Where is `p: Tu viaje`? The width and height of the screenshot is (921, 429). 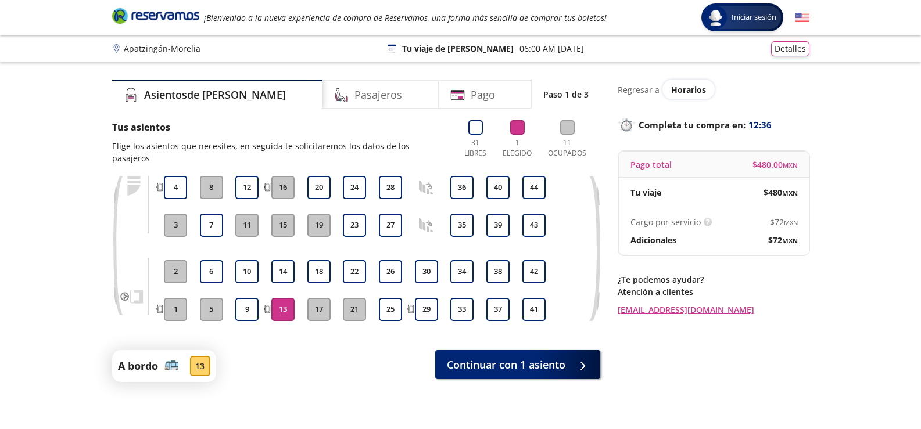
p: Tu viaje is located at coordinates (645, 192).